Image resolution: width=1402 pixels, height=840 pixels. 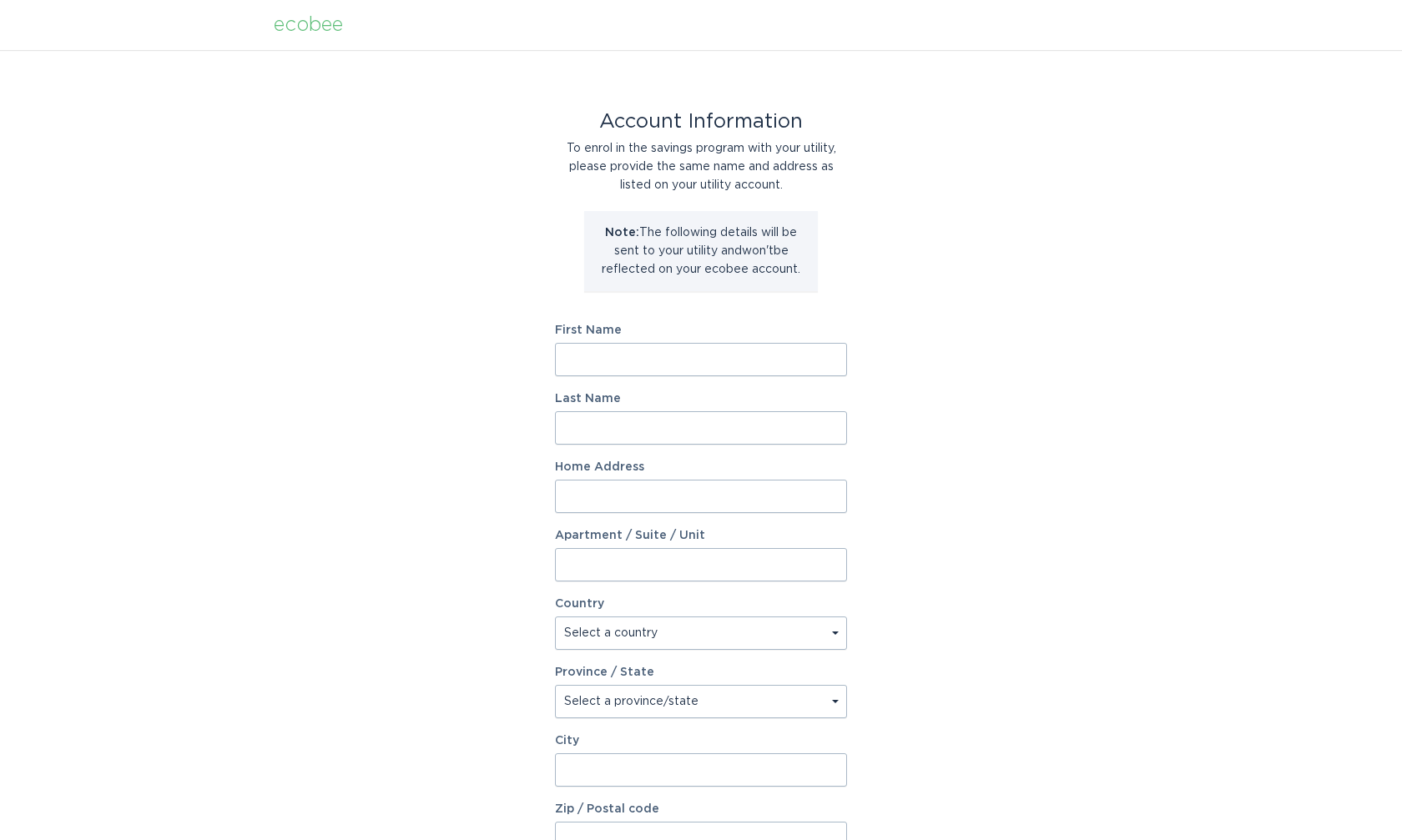 I want to click on strong: Note:, so click(x=622, y=232).